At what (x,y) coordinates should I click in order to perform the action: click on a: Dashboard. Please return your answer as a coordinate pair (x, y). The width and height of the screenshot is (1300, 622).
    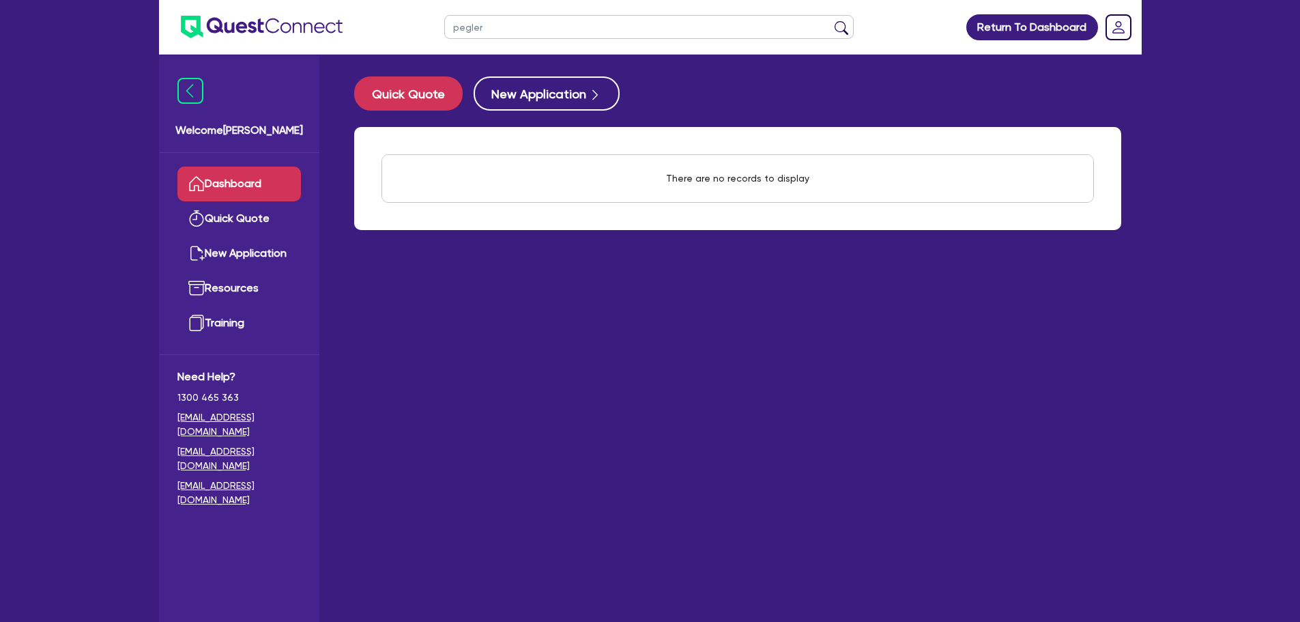
    Looking at the image, I should click on (239, 184).